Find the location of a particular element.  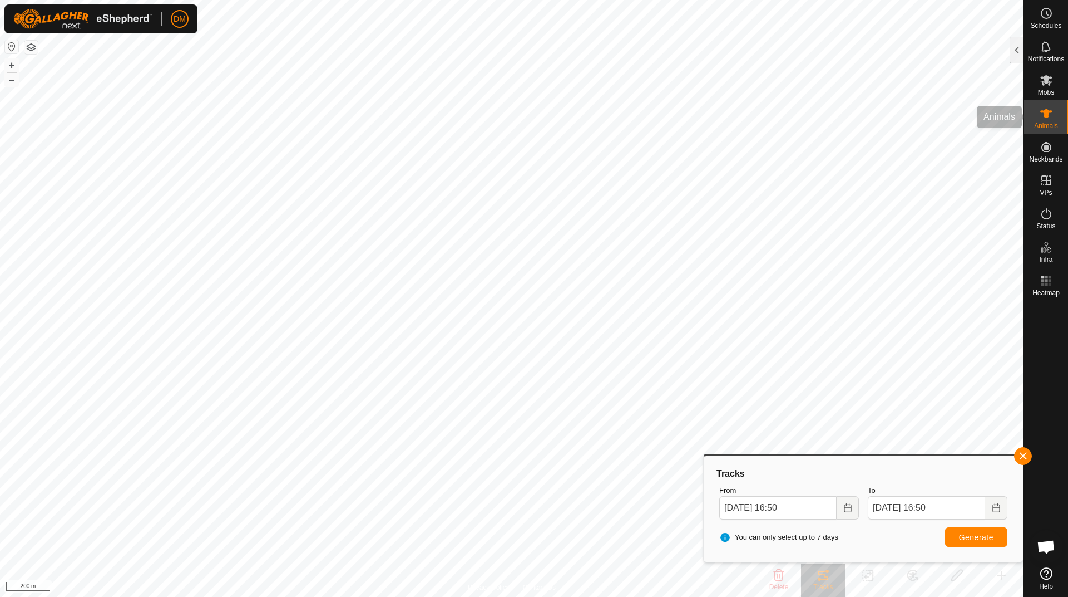

span: DM is located at coordinates (180, 19).